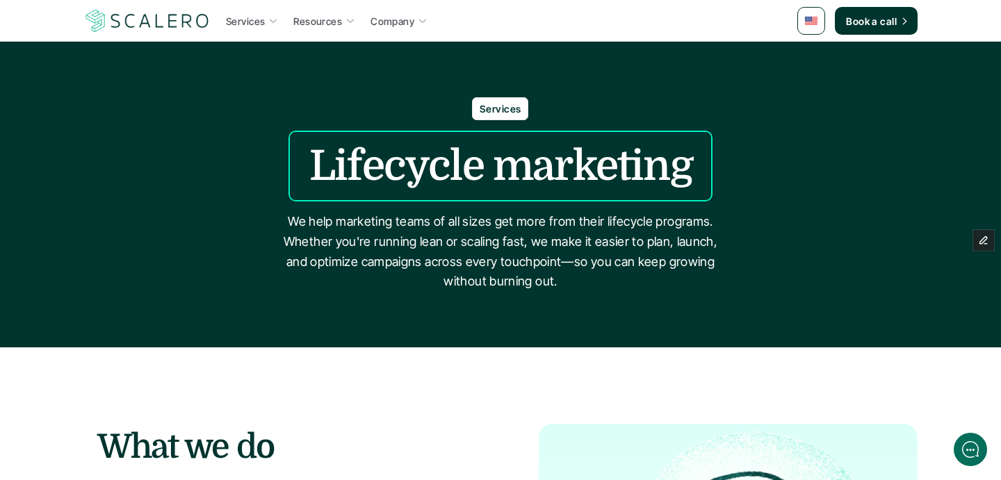  I want to click on span: We run on Gist, so click(146, 355).